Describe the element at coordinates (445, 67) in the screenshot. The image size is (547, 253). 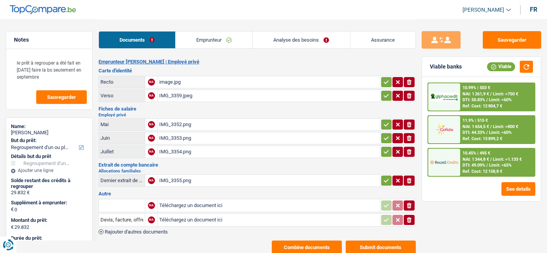
I see `div: Viable banks` at that location.